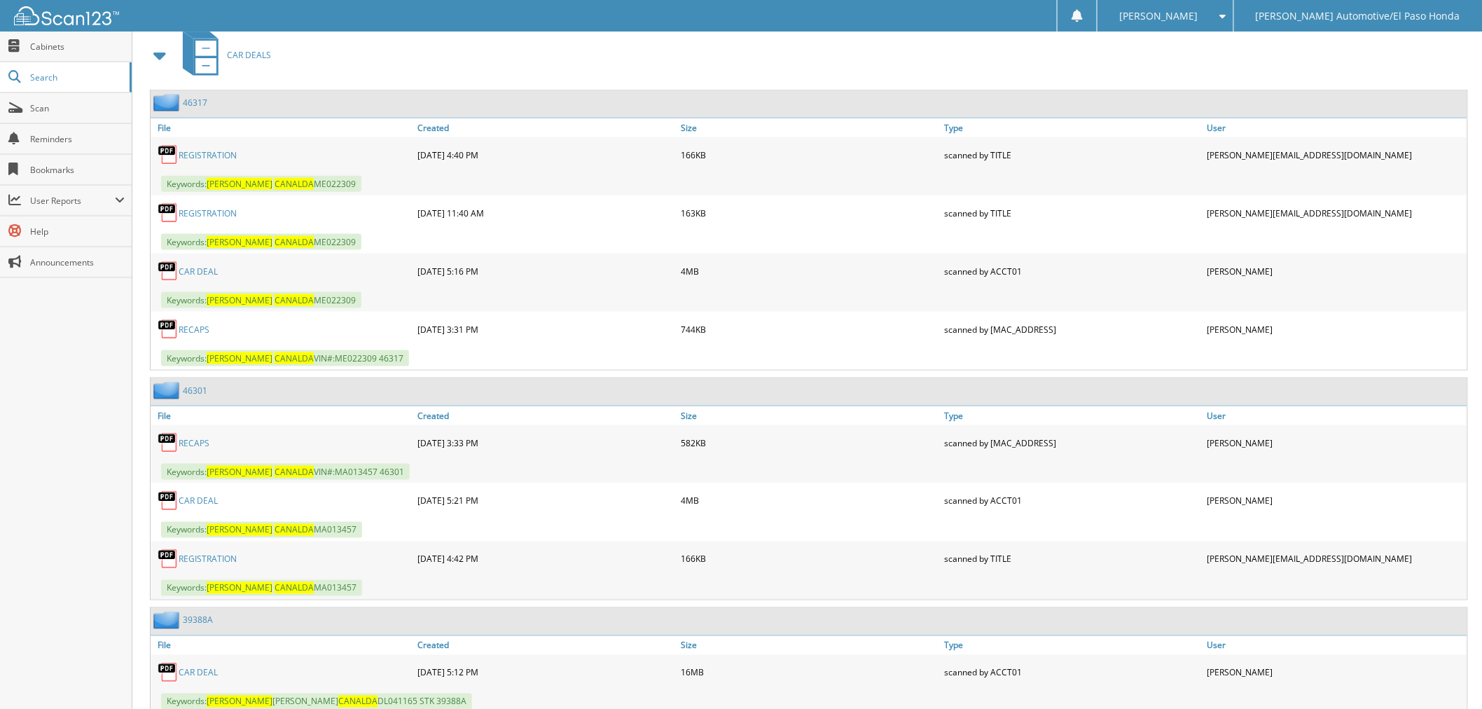 The image size is (1482, 709). I want to click on span: Announcements, so click(77, 262).